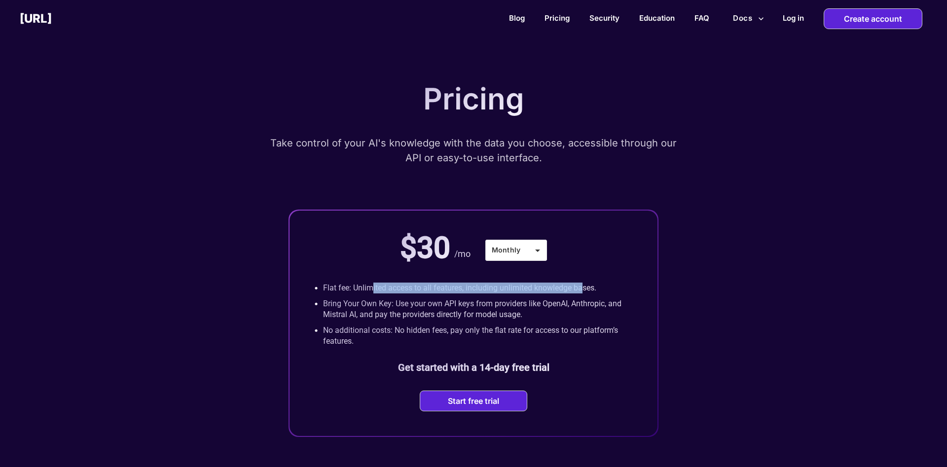 This screenshot has width=947, height=467. What do you see at coordinates (793, 18) in the screenshot?
I see `h2: Log in` at bounding box center [793, 18].